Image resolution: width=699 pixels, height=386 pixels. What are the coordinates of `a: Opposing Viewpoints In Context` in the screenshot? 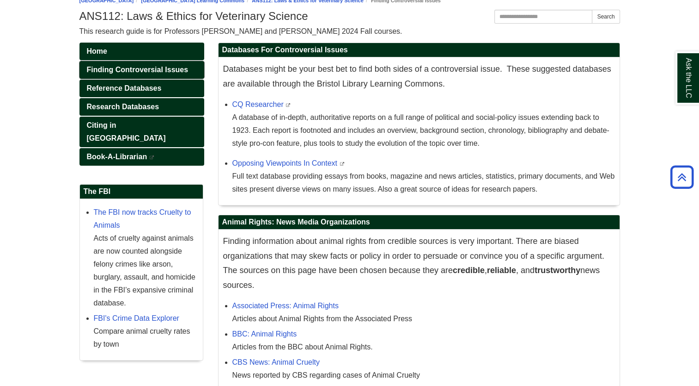 It's located at (285, 163).